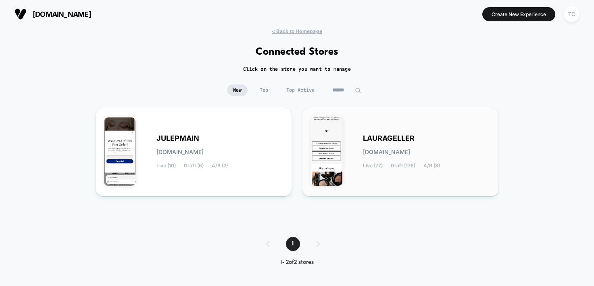  I want to click on img: edit, so click(357, 90).